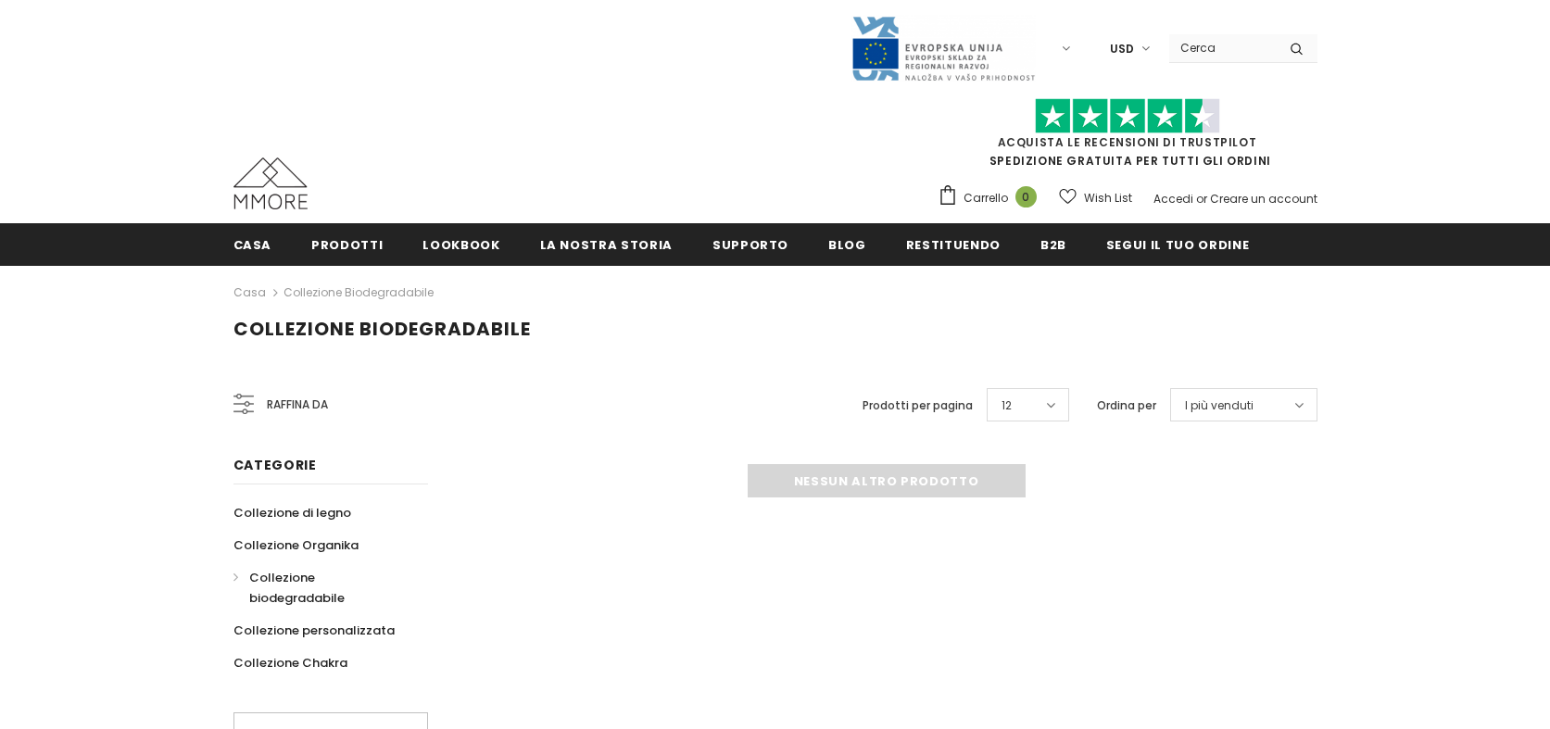 This screenshot has width=1550, height=729. Describe the element at coordinates (1128, 137) in the screenshot. I see `span: SPEDIZIONE GRATUITA PER TUTTI GLI ORDINI` at that location.